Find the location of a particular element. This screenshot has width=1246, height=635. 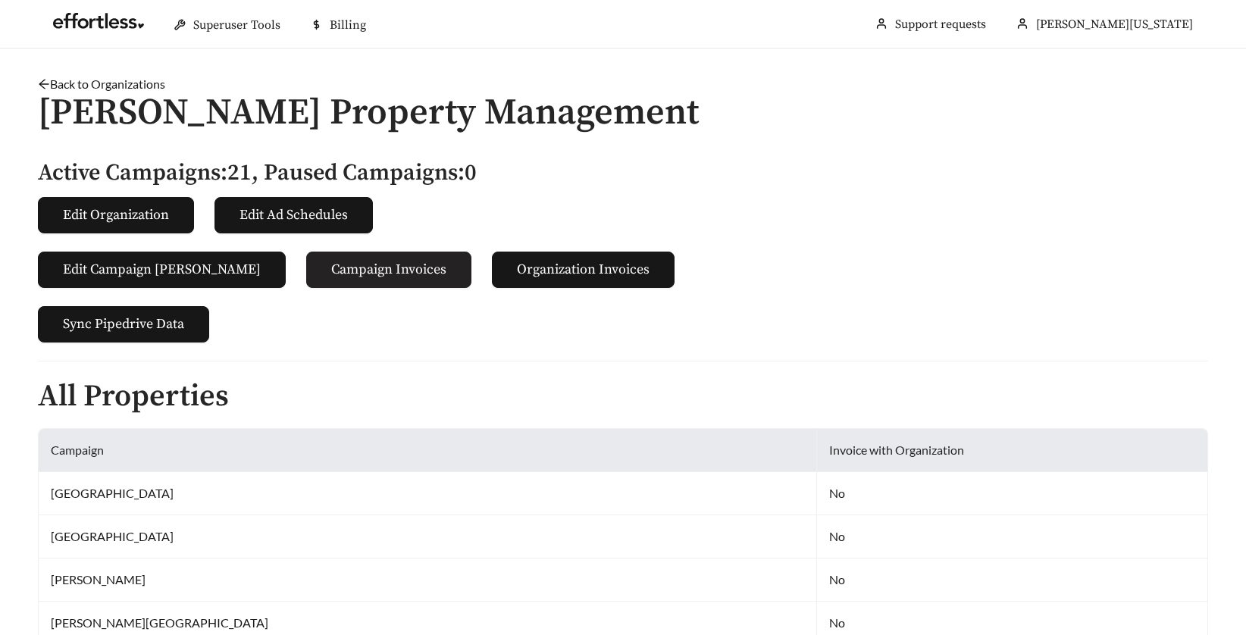

span: Campaign Invoices is located at coordinates (389, 269).